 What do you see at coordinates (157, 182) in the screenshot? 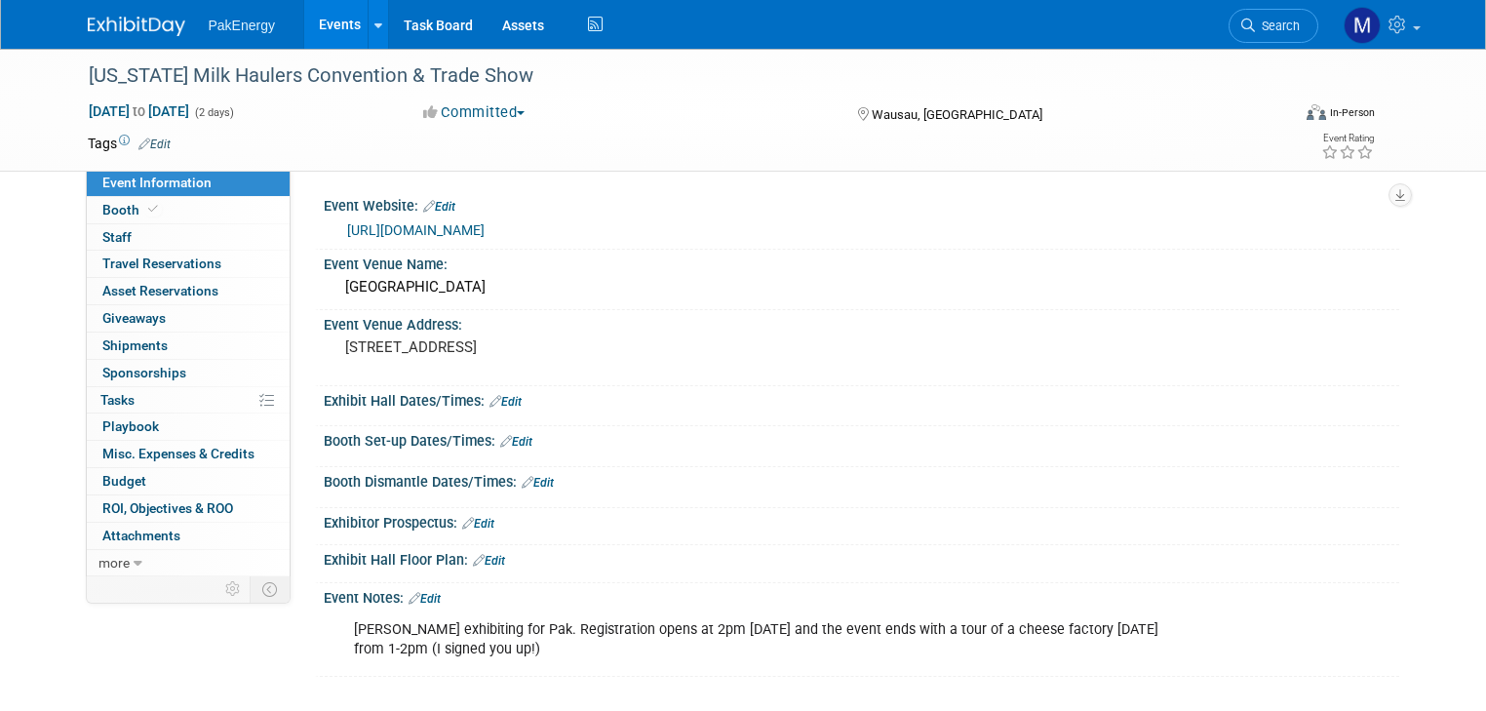
I see `span: Event Information` at bounding box center [157, 182].